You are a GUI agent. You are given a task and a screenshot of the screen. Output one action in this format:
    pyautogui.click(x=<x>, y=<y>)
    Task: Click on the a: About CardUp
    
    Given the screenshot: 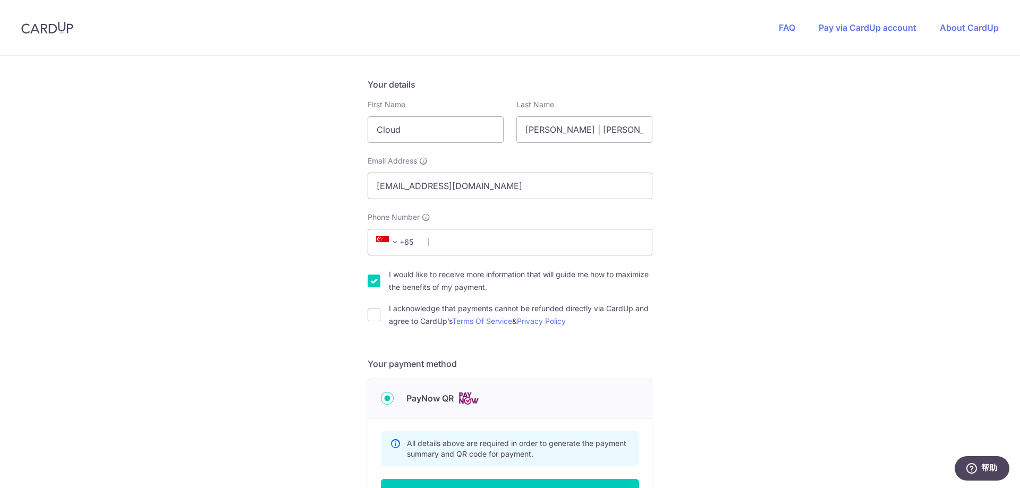 What is the action you would take?
    pyautogui.click(x=969, y=28)
    